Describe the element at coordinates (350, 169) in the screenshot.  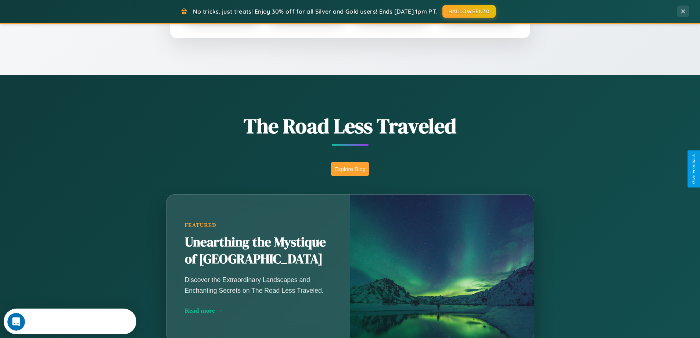
I see `button: Explore Blog` at that location.